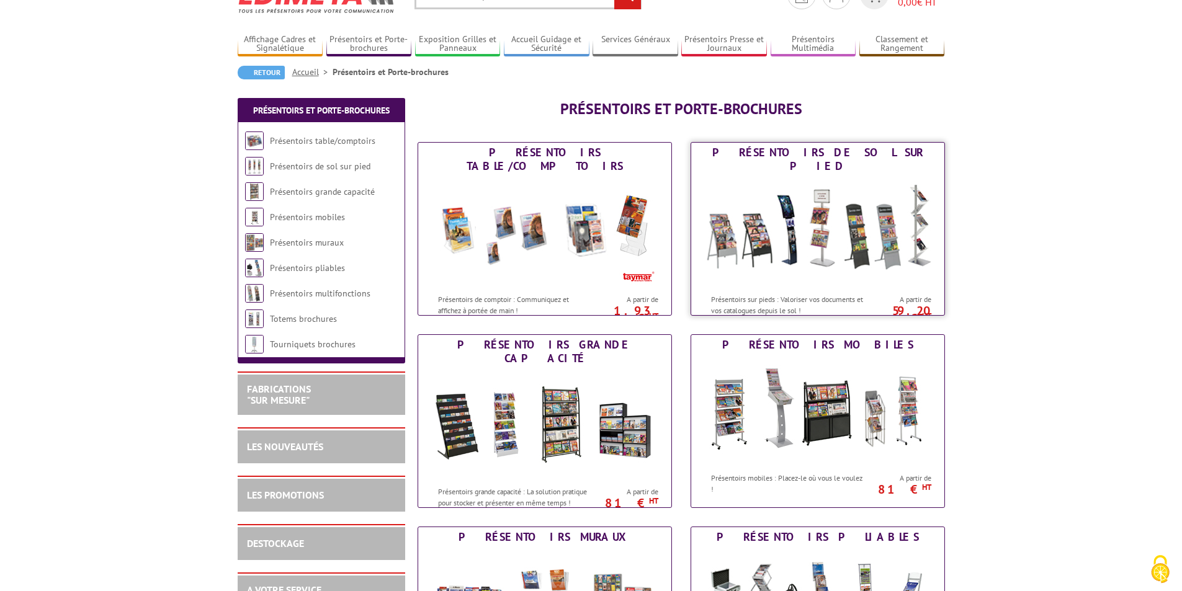 The image size is (1182, 591). What do you see at coordinates (281, 44) in the screenshot?
I see `a: Affichage Cadres et Signalétique` at bounding box center [281, 44].